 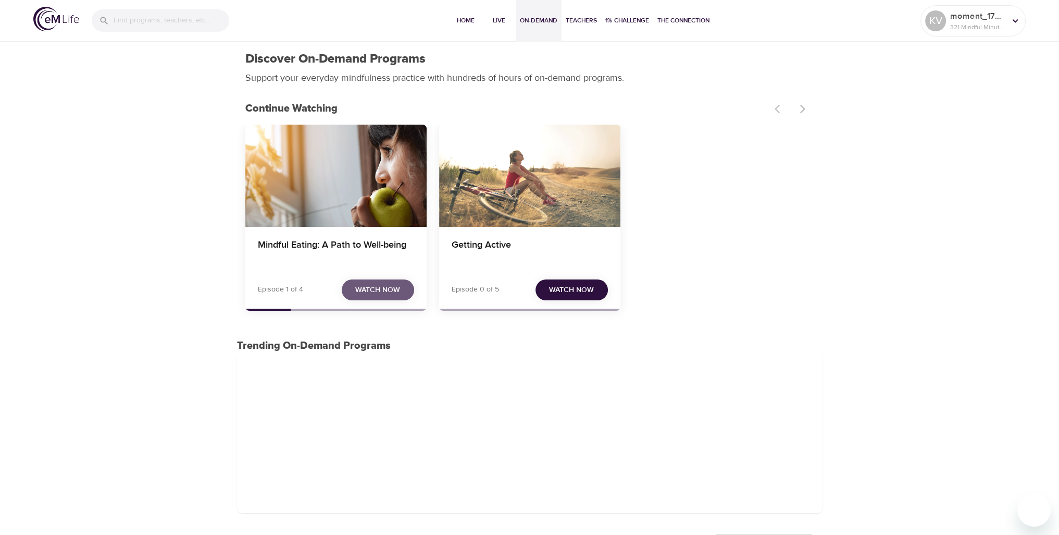 I want to click on span: 1% Challenge, so click(x=627, y=20).